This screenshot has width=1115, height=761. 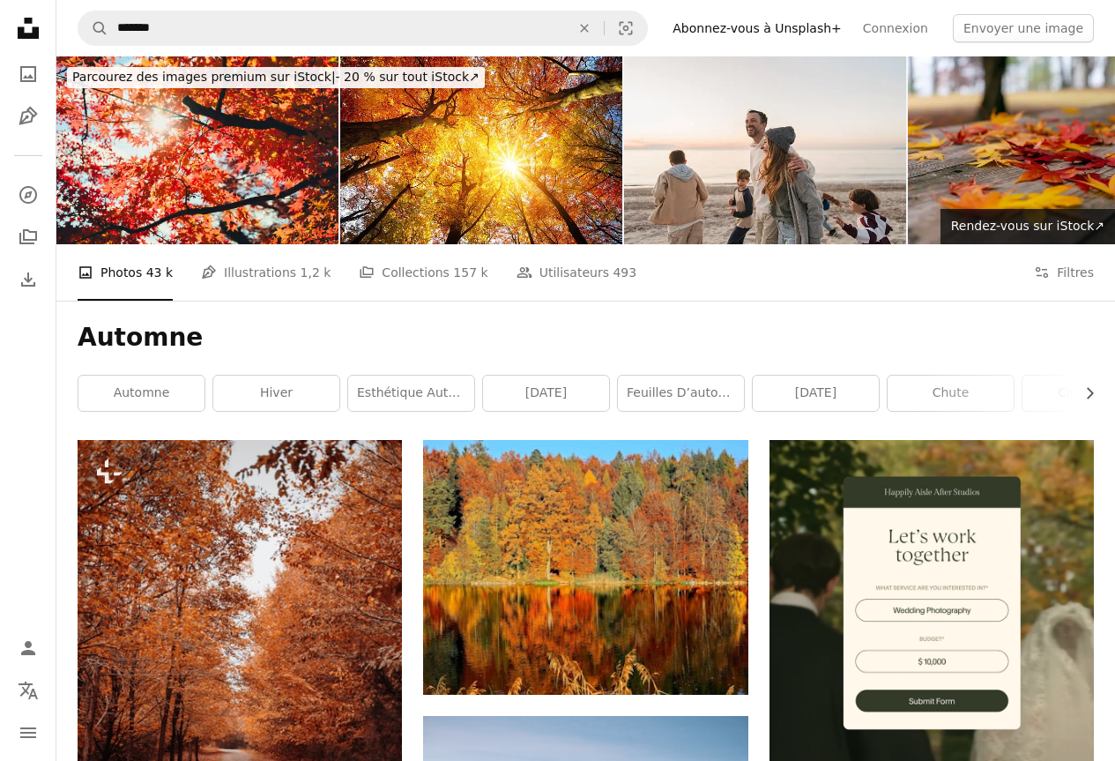 I want to click on a: Un chemin de terre entouré d’arbres aux feuilles orangers, so click(x=240, y=683).